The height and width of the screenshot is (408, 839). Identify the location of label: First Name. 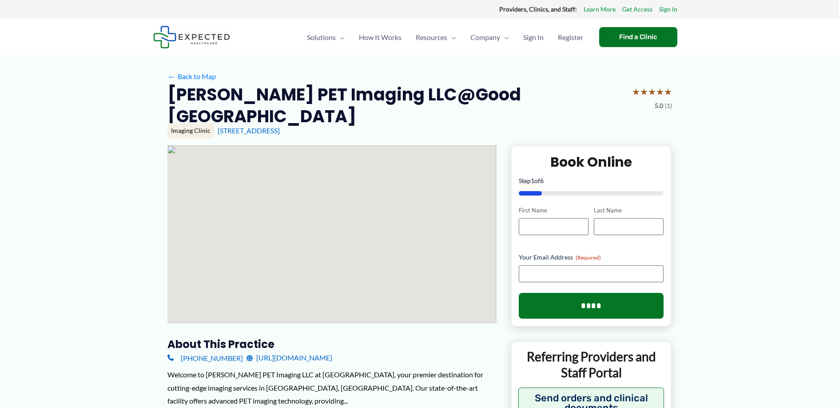
(554, 210).